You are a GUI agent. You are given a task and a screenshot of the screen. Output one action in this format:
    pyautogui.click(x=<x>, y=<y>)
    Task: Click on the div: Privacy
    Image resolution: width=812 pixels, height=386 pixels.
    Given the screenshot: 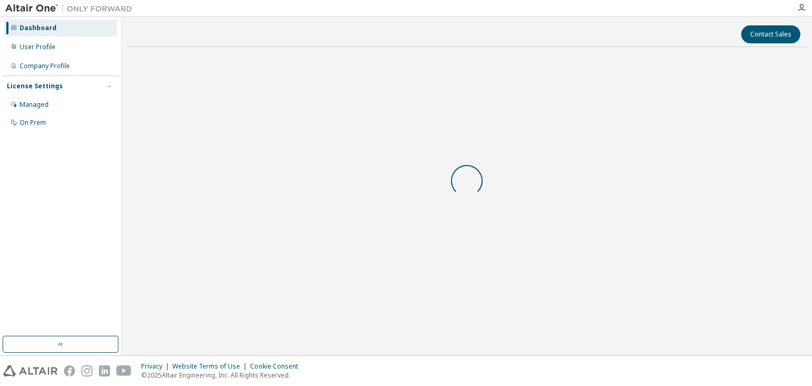 What is the action you would take?
    pyautogui.click(x=156, y=366)
    